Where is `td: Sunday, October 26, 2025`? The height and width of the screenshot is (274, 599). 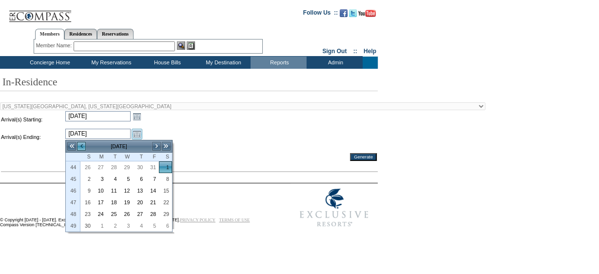
td: Sunday, October 26, 2025 is located at coordinates (87, 167).